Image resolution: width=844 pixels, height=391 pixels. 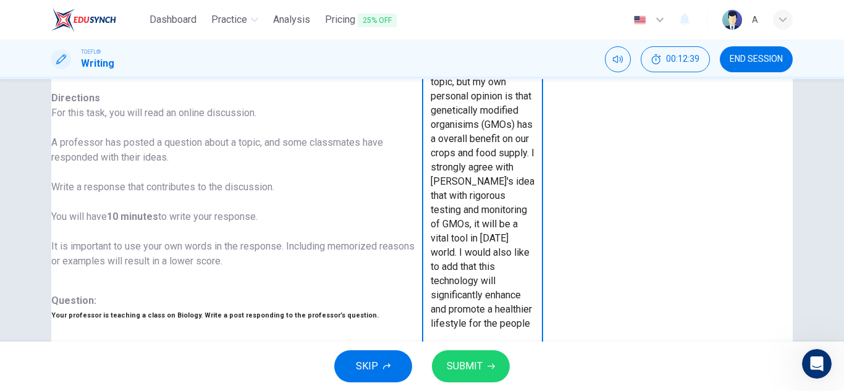 I want to click on button: Search for help, so click(x=124, y=238).